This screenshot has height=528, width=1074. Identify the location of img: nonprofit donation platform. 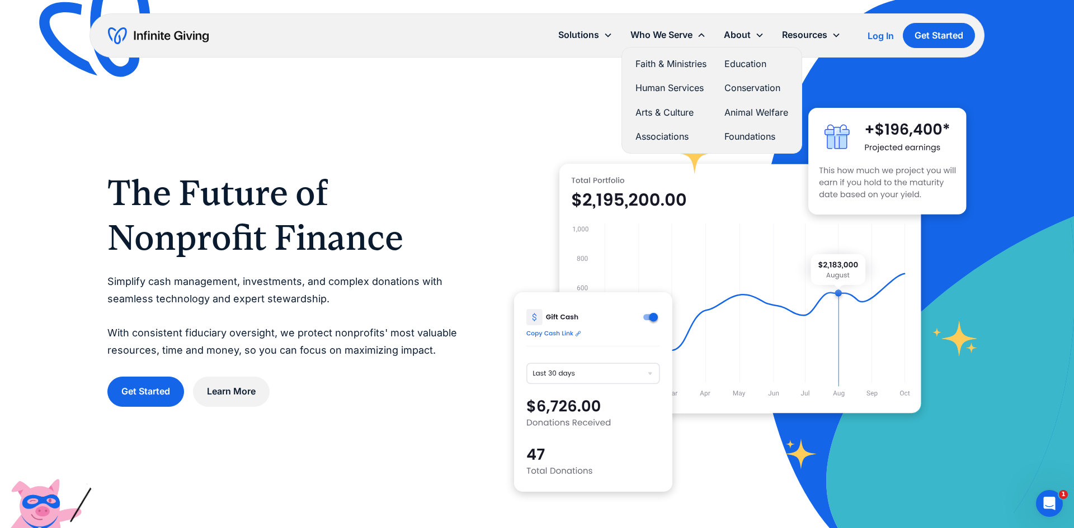
(740, 289).